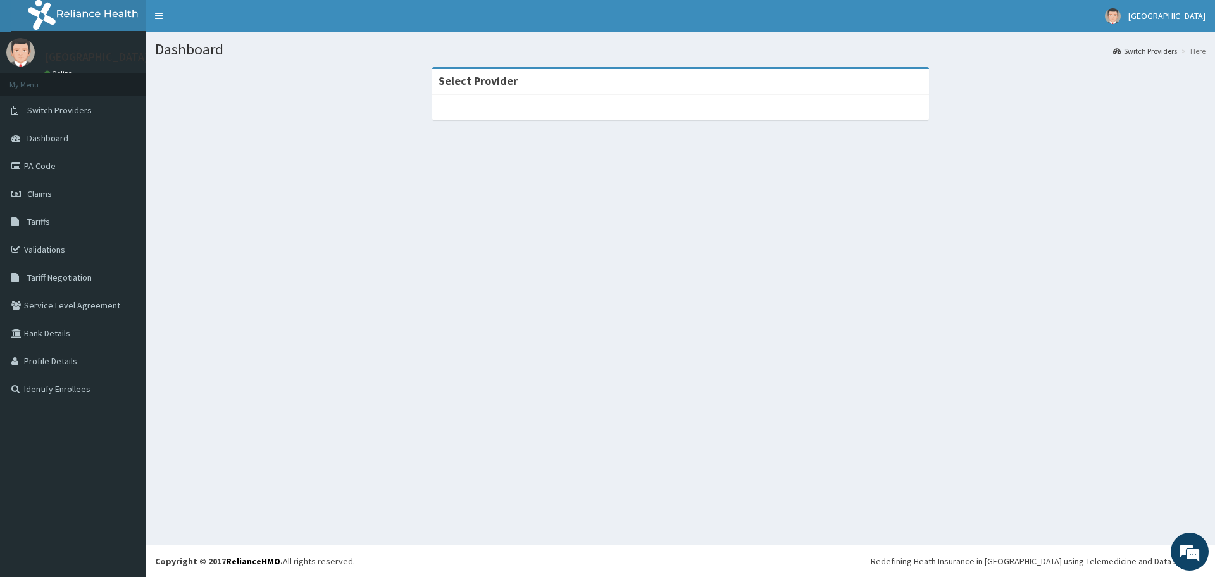  What do you see at coordinates (59, 73) in the screenshot?
I see `a: Online` at bounding box center [59, 73].